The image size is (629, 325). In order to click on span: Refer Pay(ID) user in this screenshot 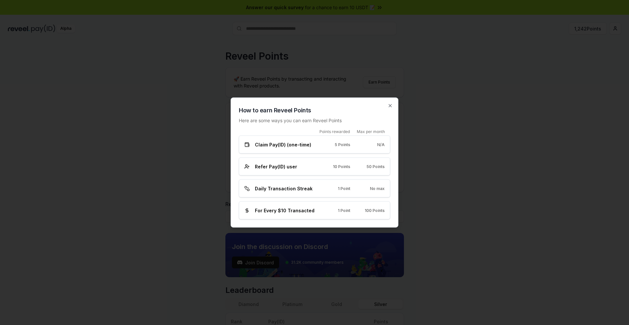, I will do `click(276, 166)`.